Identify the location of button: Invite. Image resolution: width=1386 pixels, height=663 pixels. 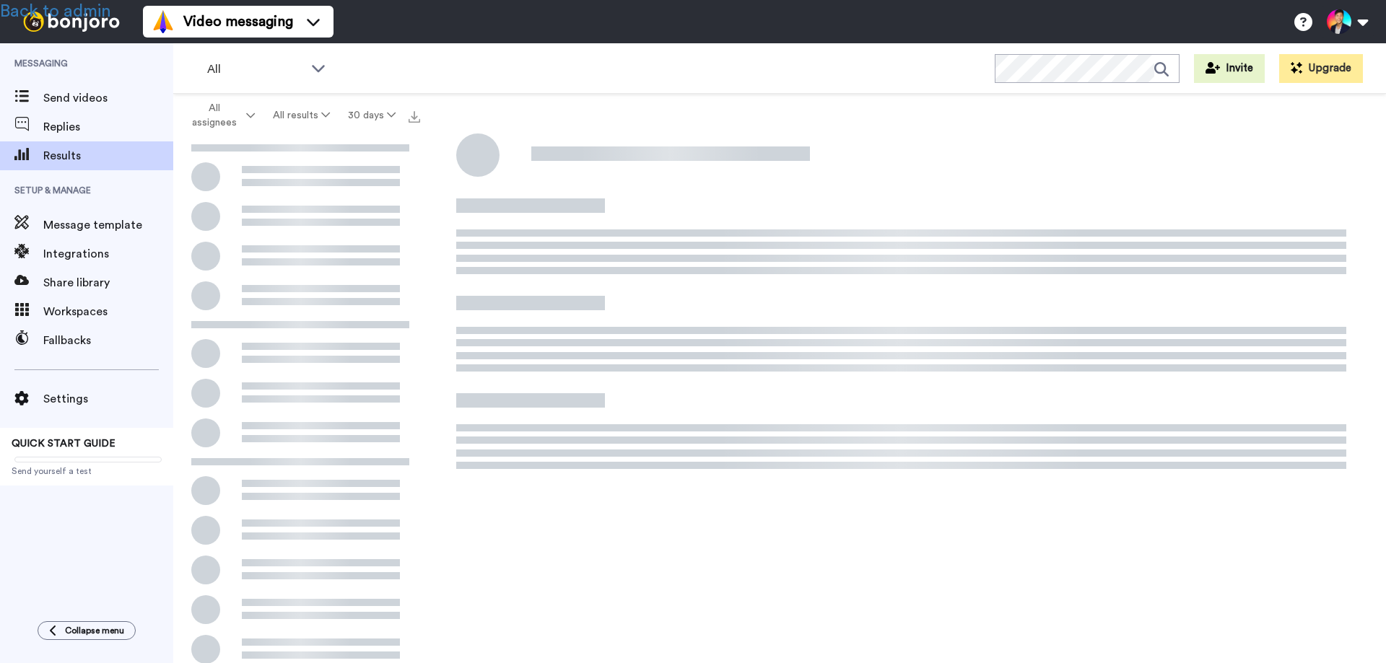
(1229, 69).